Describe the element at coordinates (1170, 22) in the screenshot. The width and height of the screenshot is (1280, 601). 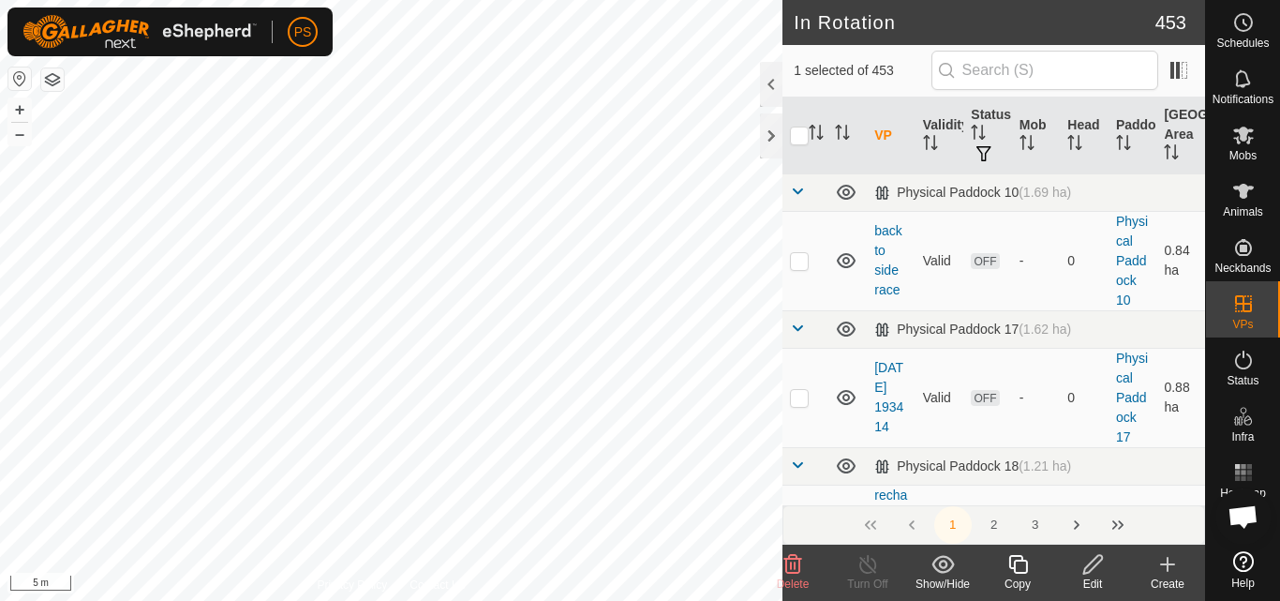
I see `span: 453` at that location.